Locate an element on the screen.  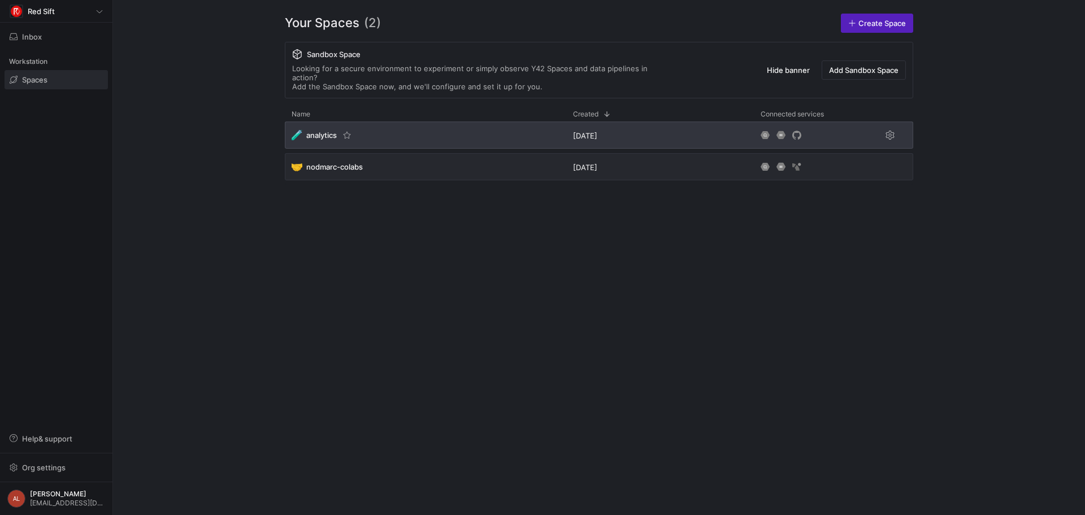
div: AL is located at coordinates (16, 498).